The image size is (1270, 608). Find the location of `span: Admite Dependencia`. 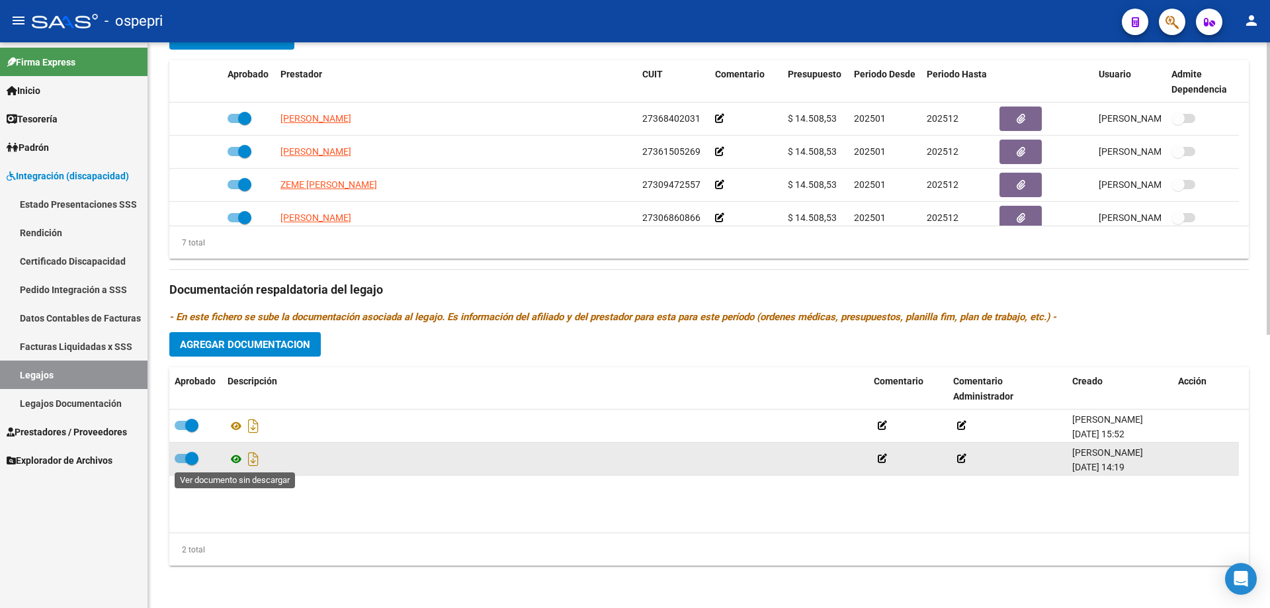

span: Admite Dependencia is located at coordinates (1200, 81).